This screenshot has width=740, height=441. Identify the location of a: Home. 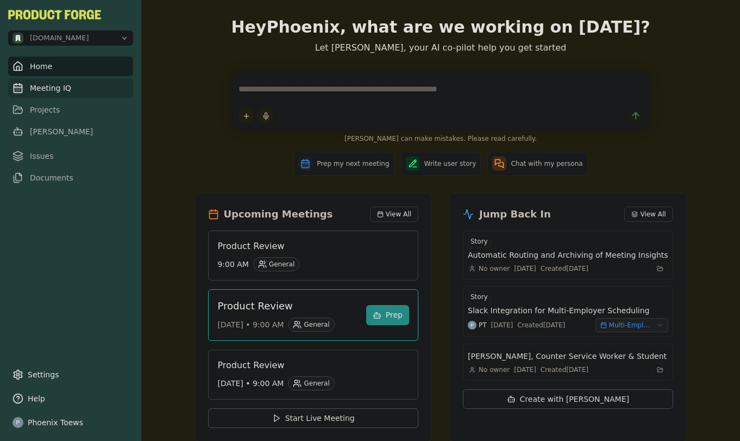
(71, 66).